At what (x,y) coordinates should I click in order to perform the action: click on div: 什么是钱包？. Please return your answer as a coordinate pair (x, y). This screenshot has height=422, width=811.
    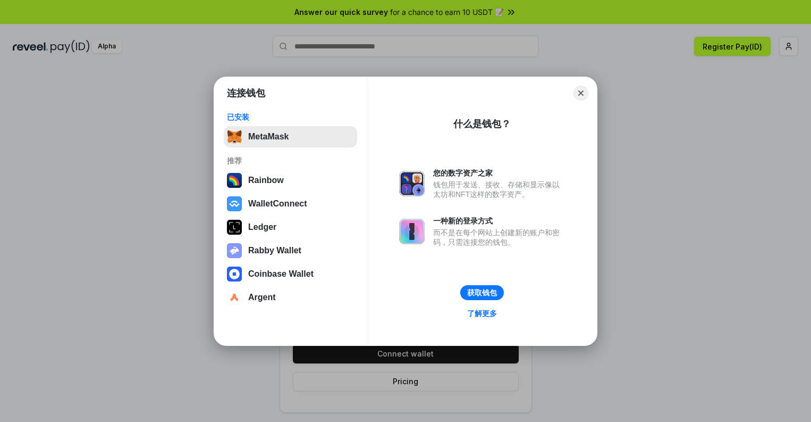
    Looking at the image, I should click on (482, 124).